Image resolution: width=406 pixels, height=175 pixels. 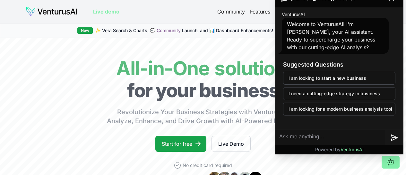 I want to click on img: logo, so click(x=52, y=12).